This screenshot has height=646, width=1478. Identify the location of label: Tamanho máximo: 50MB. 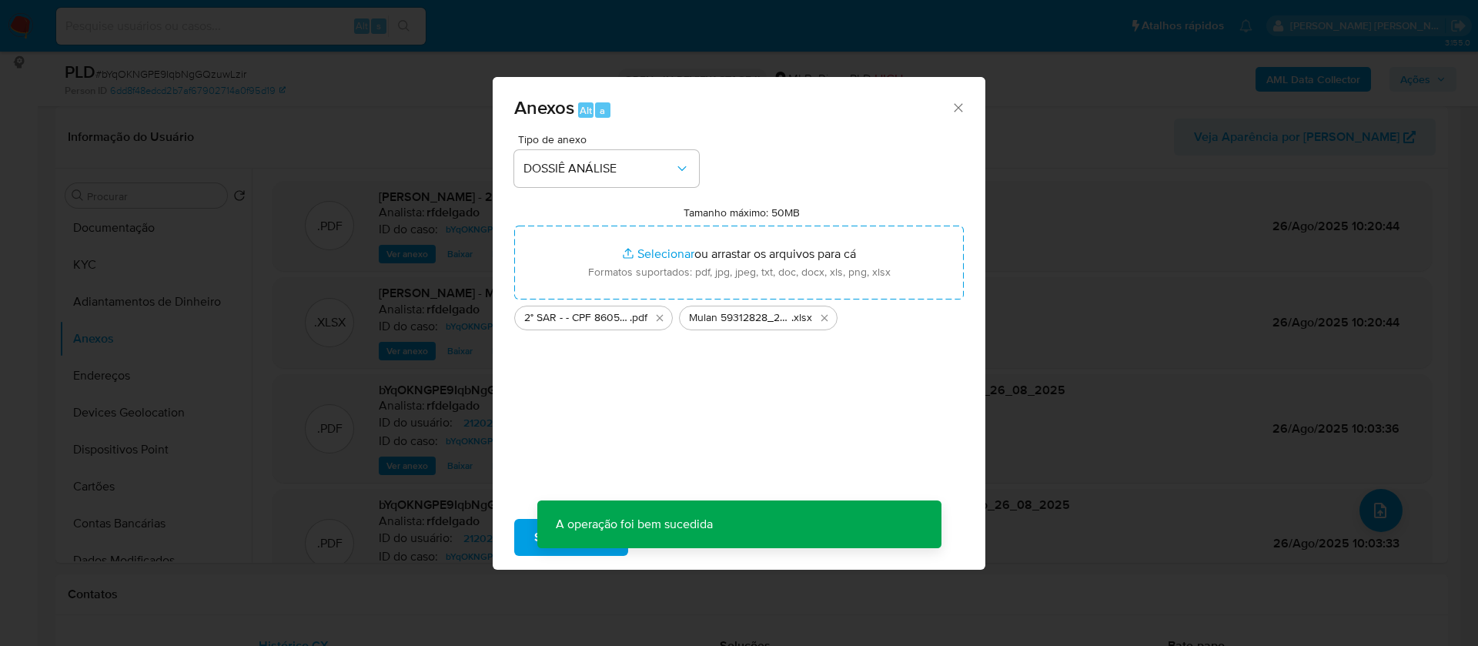
(741, 212).